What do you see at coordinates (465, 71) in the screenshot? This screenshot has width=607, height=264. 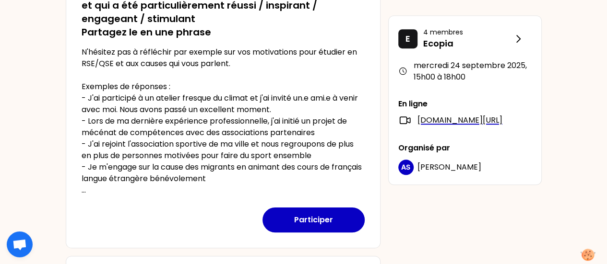 I see `div: mercredi 24 septembre 2025 , 15h00 à 18h00` at bounding box center [465, 71].